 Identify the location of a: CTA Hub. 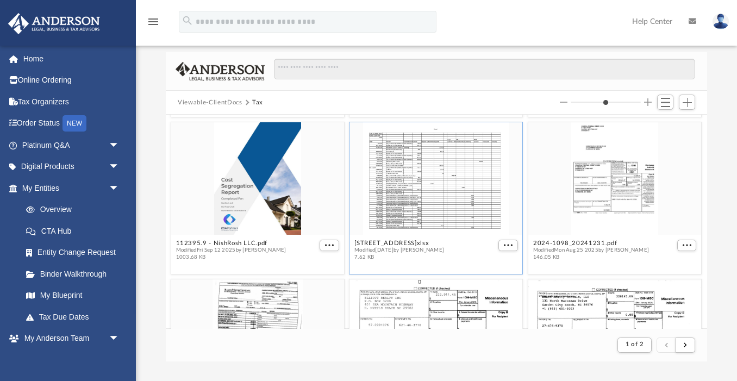
(76, 231).